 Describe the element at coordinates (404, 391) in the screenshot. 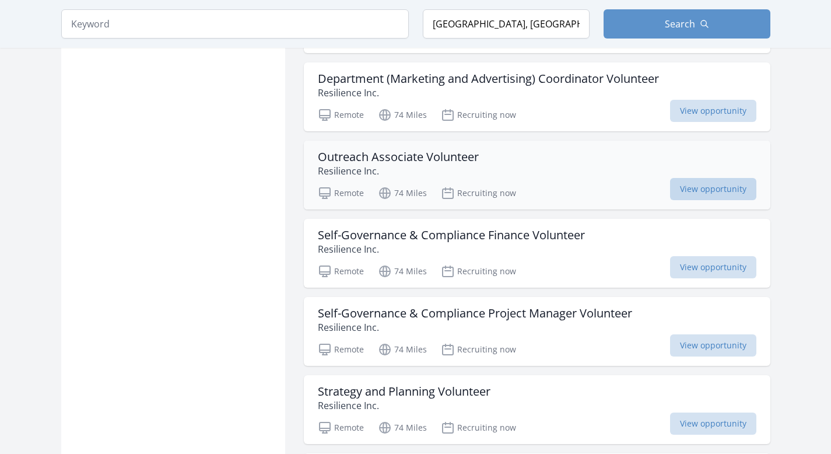

I see `h3: Strategy and Planning Volunteer` at that location.